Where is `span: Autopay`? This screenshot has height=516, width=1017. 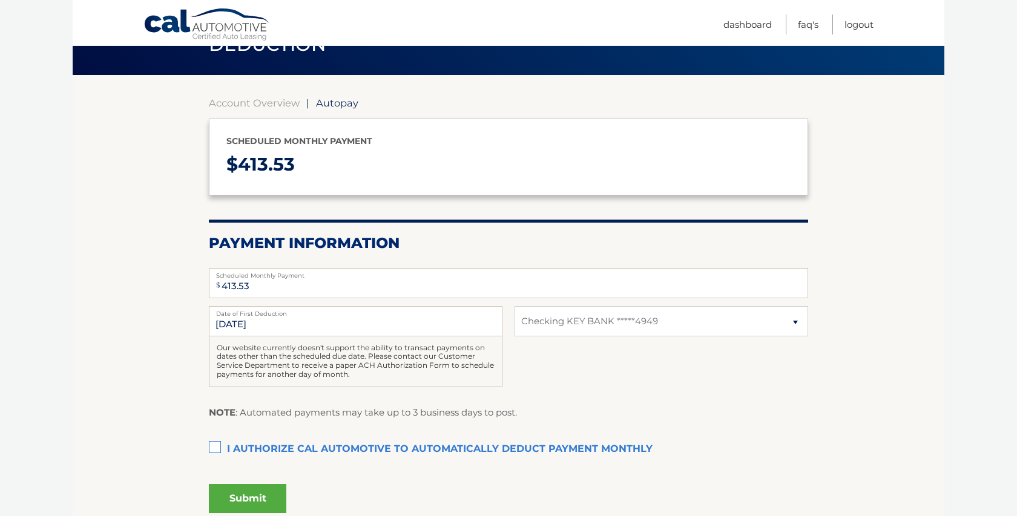
span: Autopay is located at coordinates (337, 103).